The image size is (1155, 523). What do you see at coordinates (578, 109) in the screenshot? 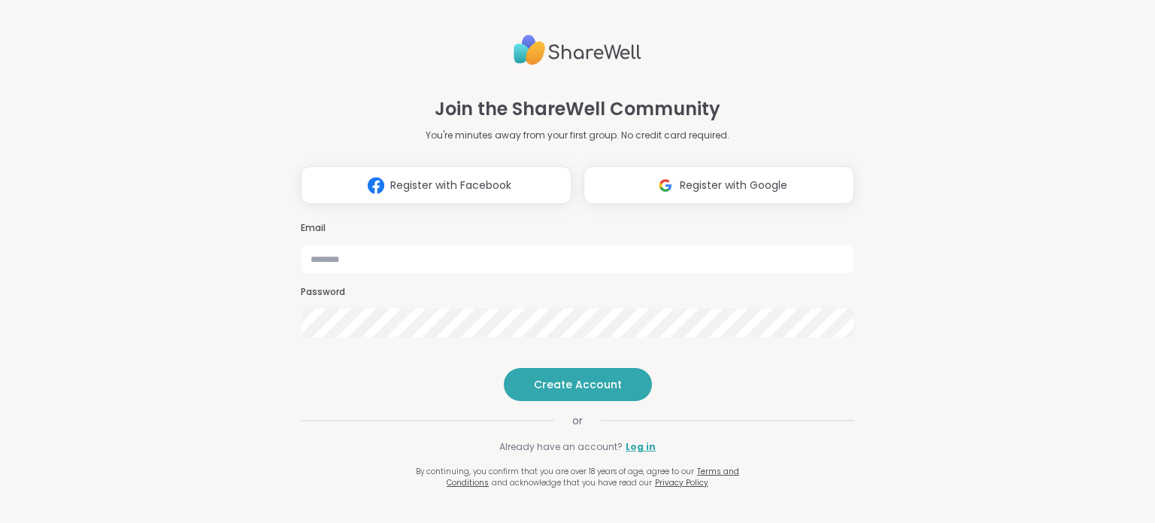
I see `h1: Join the ShareWell Community` at bounding box center [578, 109].